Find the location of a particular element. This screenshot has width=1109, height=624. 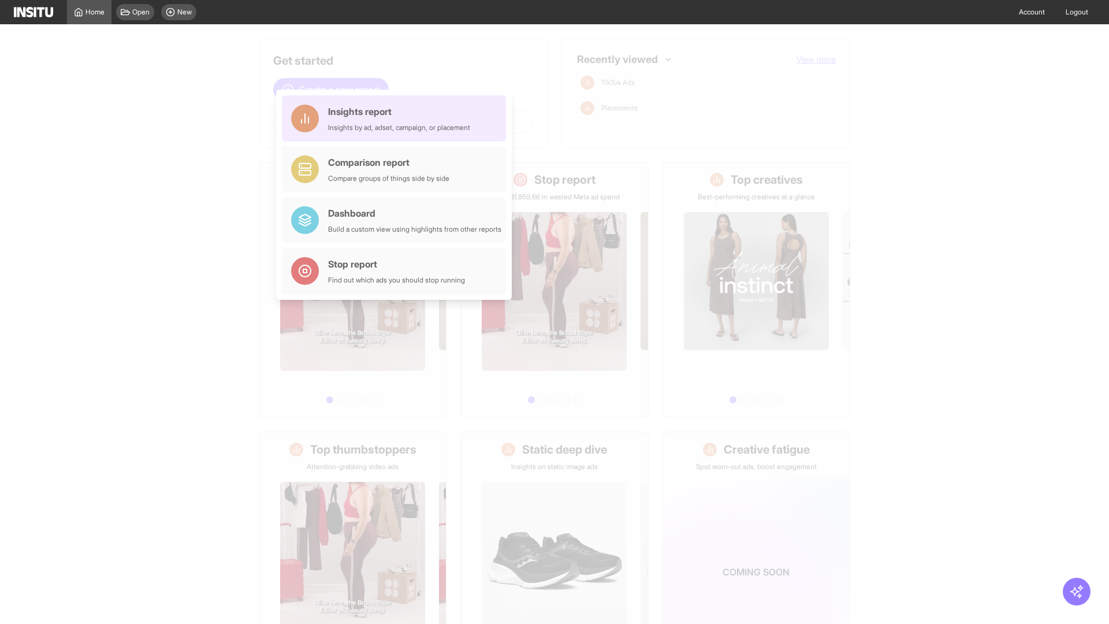

img: Logo is located at coordinates (33, 12).